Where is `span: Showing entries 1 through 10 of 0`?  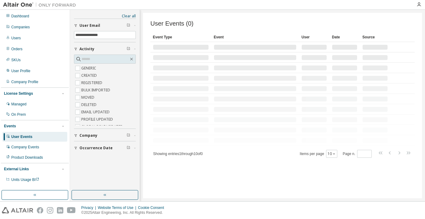 span: Showing entries 1 through 10 of 0 is located at coordinates (178, 154).